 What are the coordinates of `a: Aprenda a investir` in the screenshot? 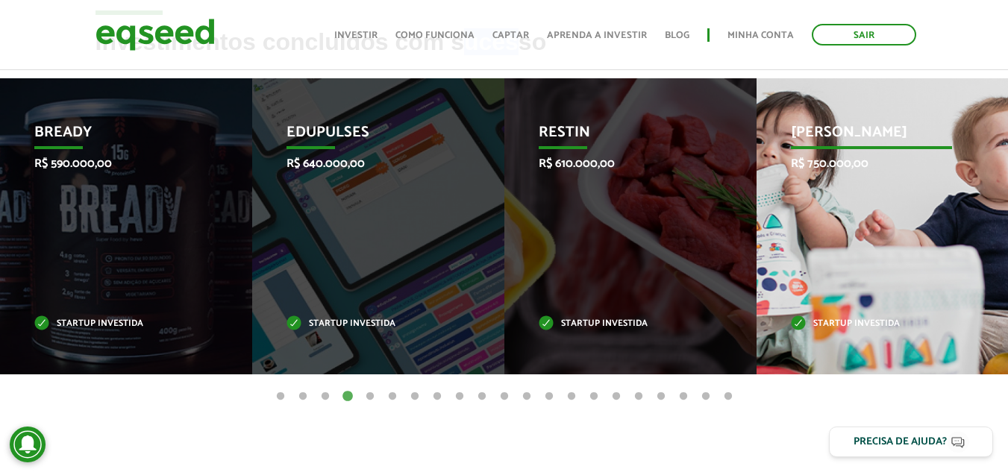 It's located at (597, 35).